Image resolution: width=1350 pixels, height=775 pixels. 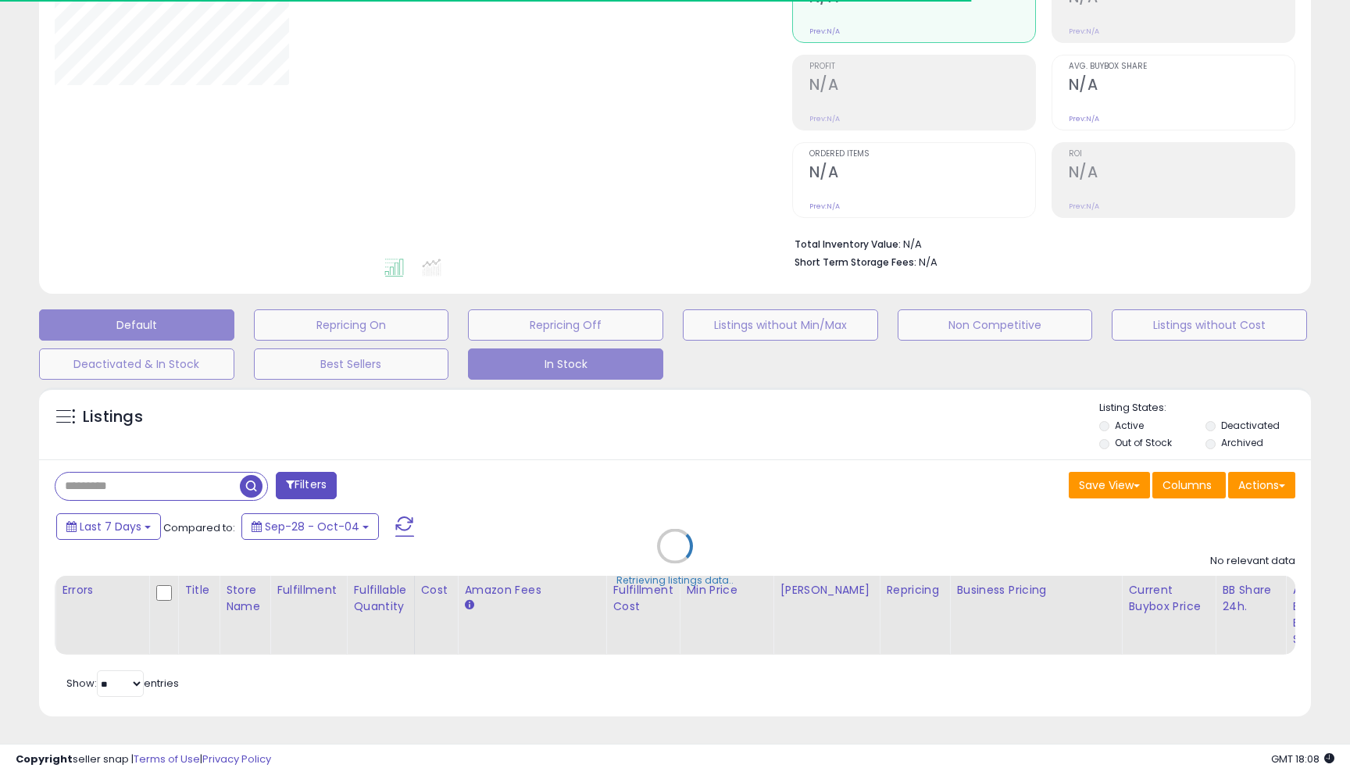 What do you see at coordinates (565, 325) in the screenshot?
I see `button: Repricing Off` at bounding box center [565, 325].